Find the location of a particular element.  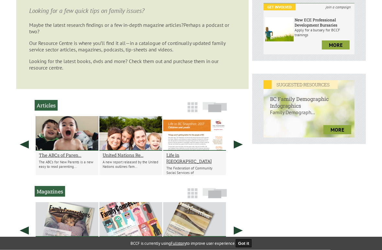

h2: Articles is located at coordinates (46, 106).